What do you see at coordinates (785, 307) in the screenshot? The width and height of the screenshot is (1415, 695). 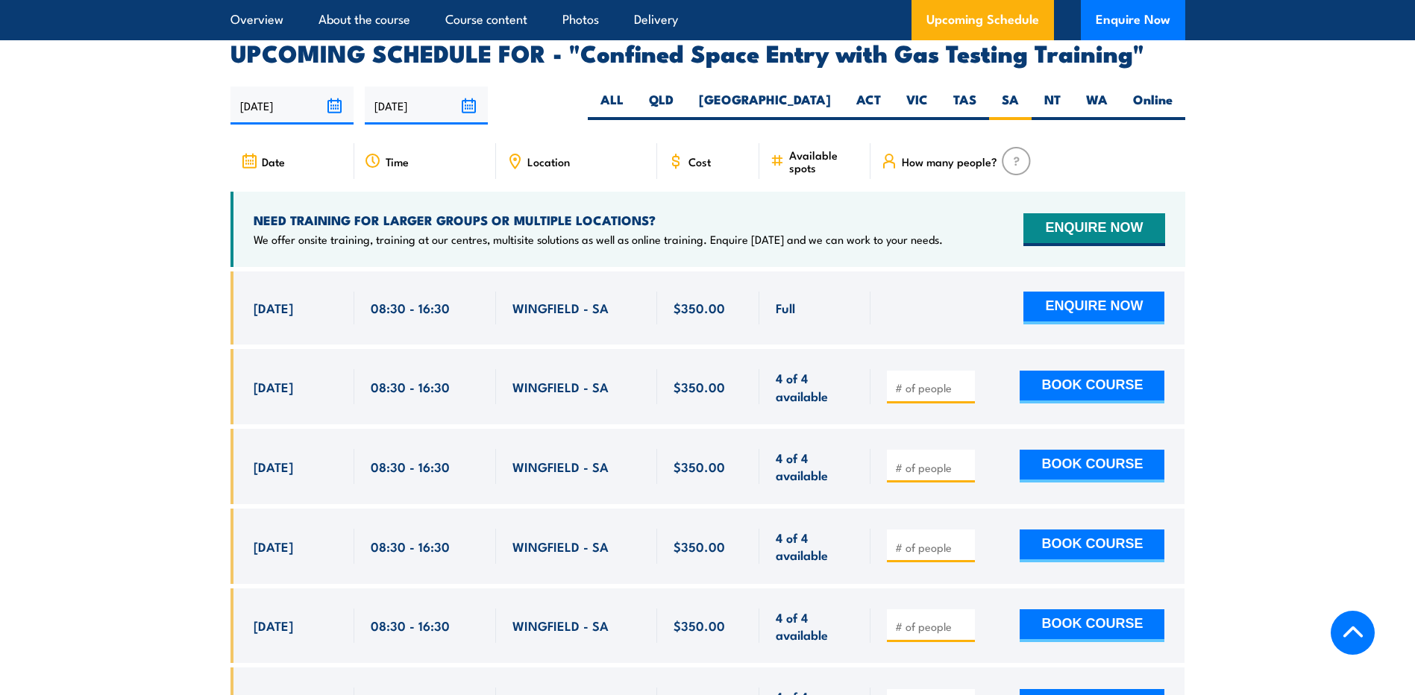 I see `span: Full` at bounding box center [785, 307].